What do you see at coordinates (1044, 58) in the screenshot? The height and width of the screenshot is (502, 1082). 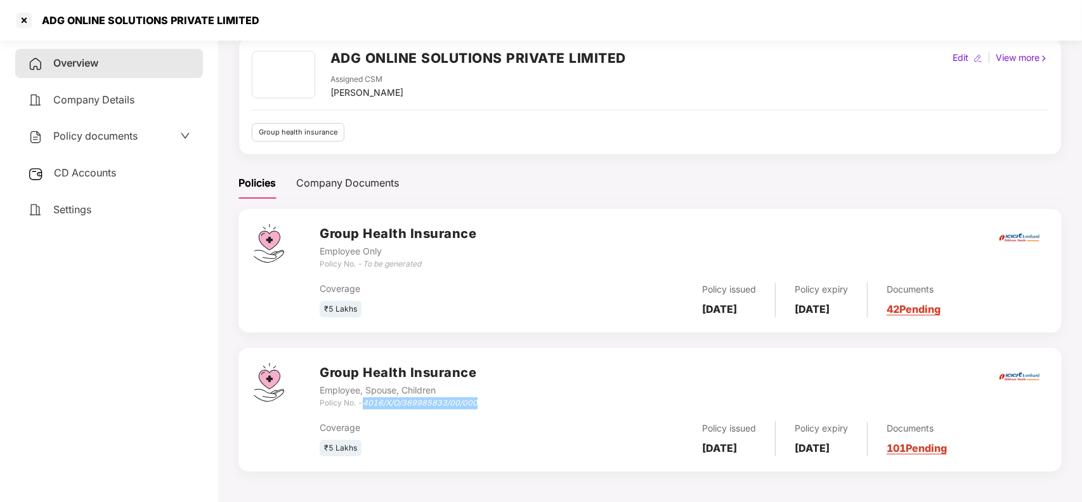 I see `img: rightIcon` at bounding box center [1044, 58].